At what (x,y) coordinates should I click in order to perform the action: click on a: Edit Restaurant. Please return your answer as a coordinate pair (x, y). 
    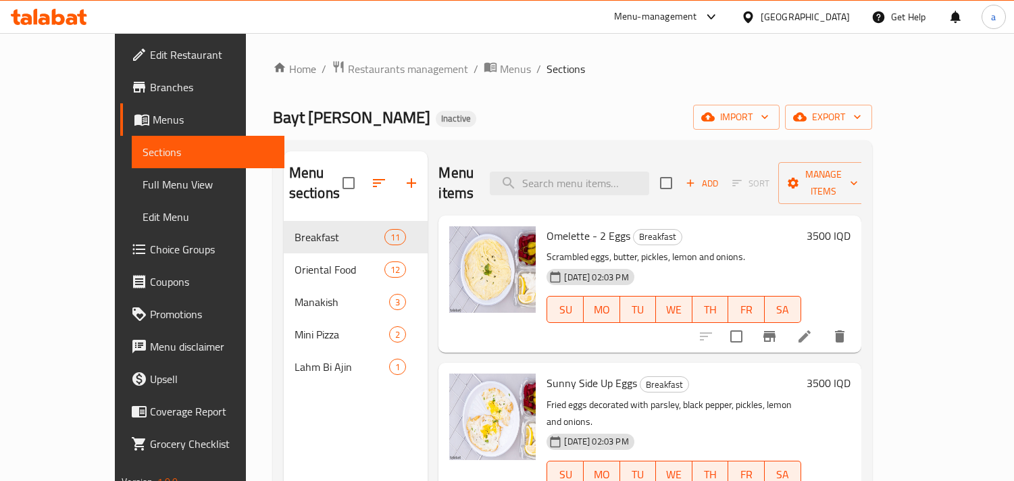
    Looking at the image, I should click on (202, 55).